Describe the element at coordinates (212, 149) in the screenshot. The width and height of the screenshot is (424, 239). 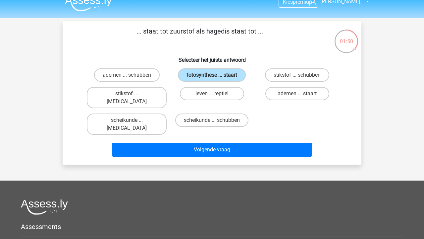
I see `button: Volgende vraag` at that location.